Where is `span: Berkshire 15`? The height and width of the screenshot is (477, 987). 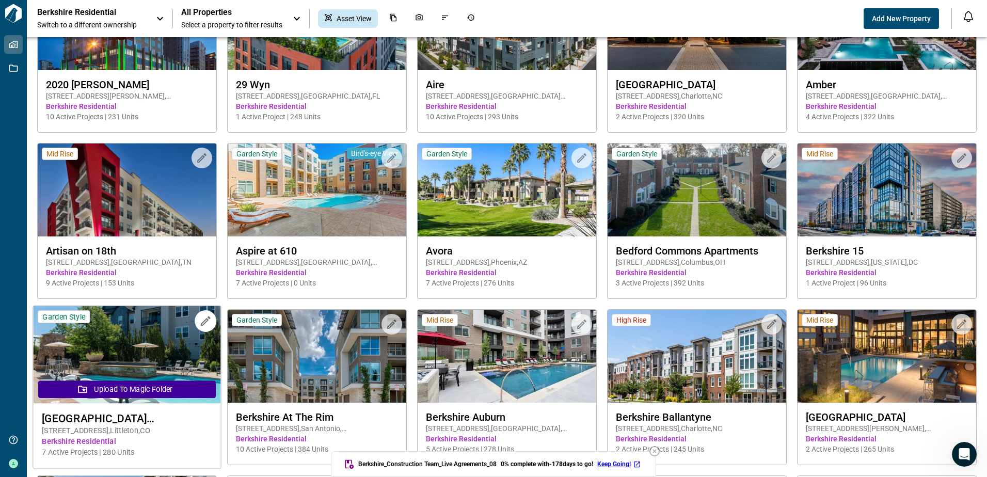
span: Berkshire 15 is located at coordinates (887, 251).